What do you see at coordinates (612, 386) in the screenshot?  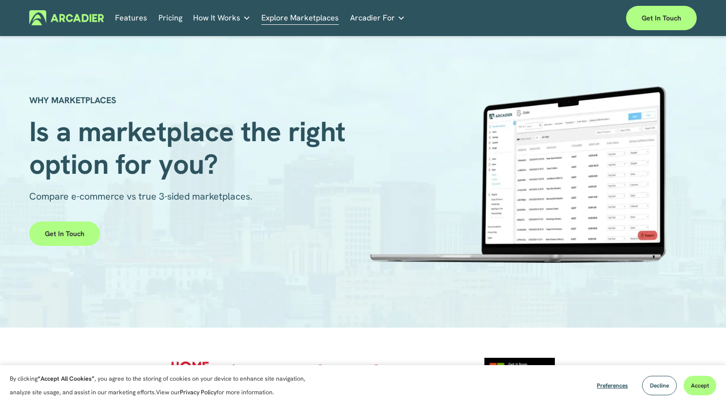 I see `button: Preferences` at bounding box center [612, 386].